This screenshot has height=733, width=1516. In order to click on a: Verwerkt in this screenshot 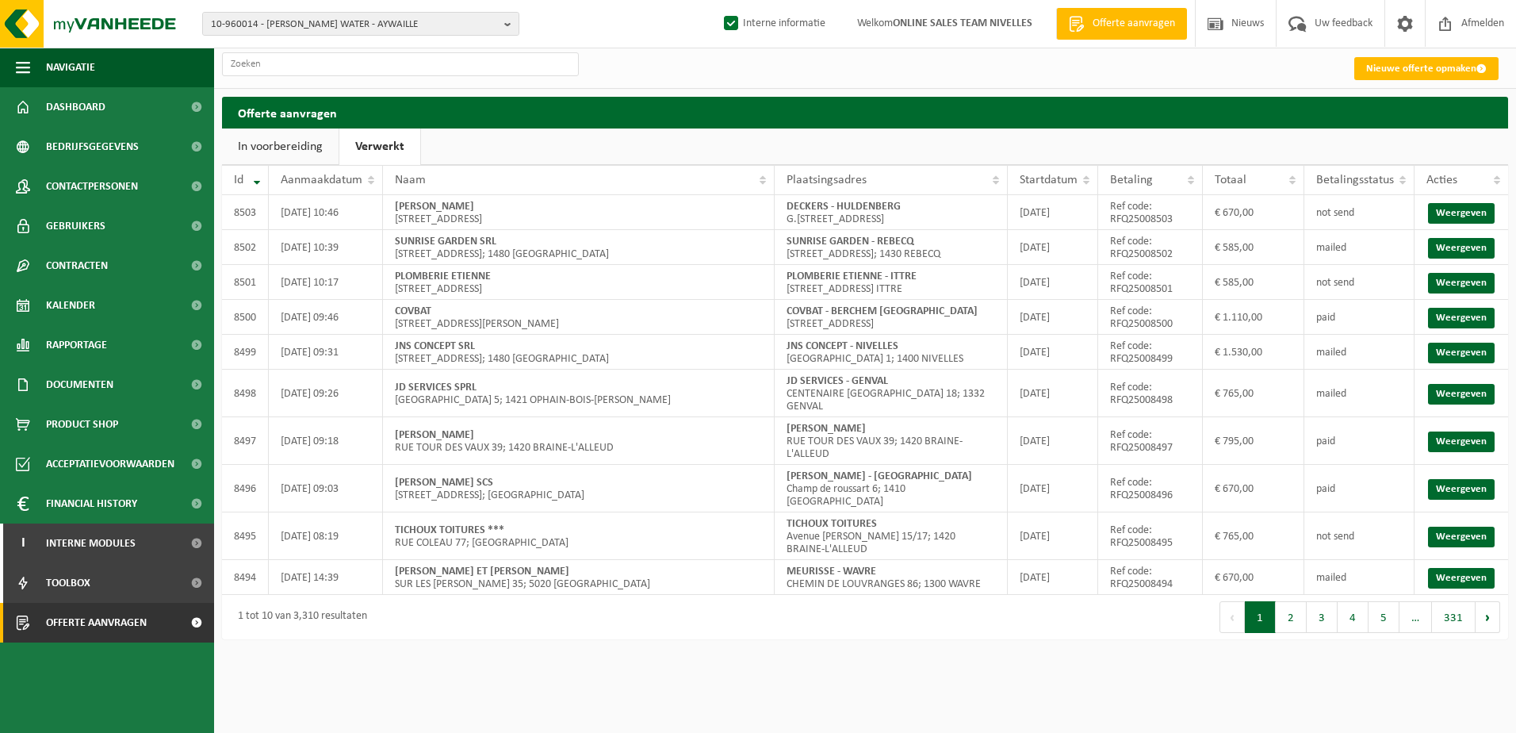, I will do `click(380, 147)`.